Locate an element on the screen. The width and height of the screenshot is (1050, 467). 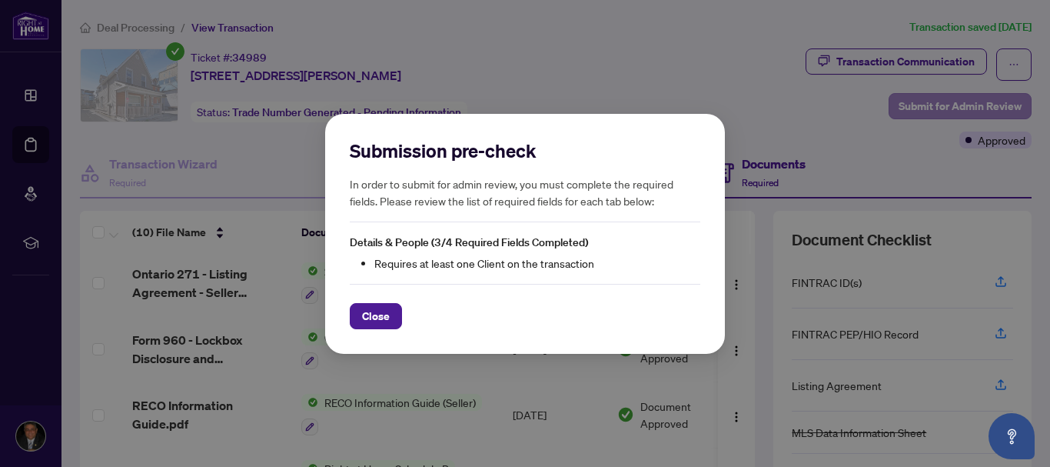
h2: Submission pre-check is located at coordinates (525, 151).